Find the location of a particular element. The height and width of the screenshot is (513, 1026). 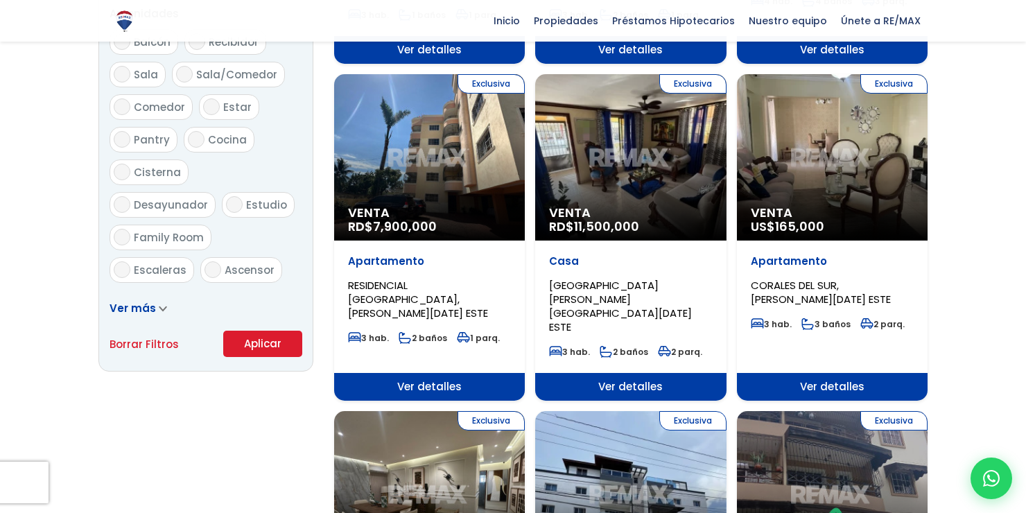

span: 3 baños is located at coordinates (826, 324).